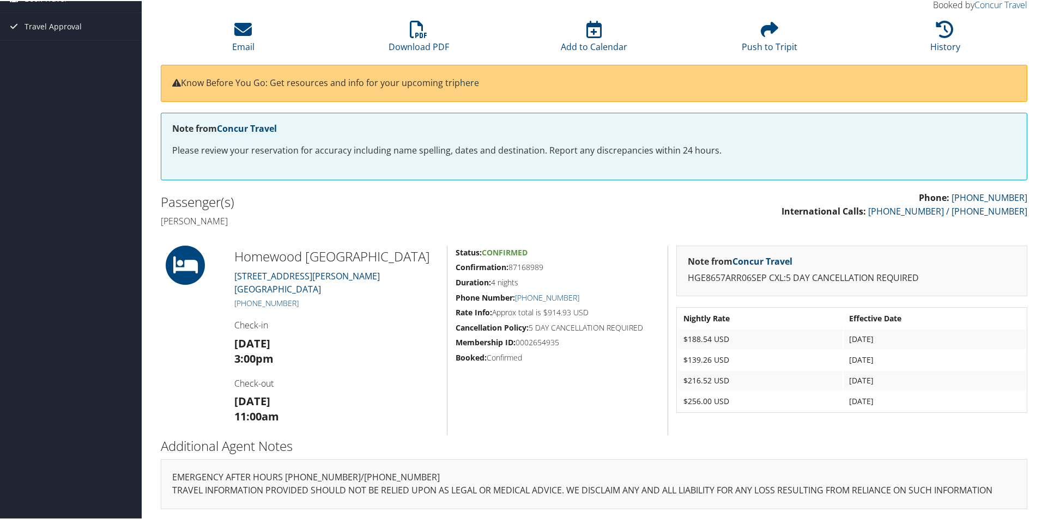 The height and width of the screenshot is (519, 1042). What do you see at coordinates (760, 318) in the screenshot?
I see `th: Nightly Rate` at bounding box center [760, 318].